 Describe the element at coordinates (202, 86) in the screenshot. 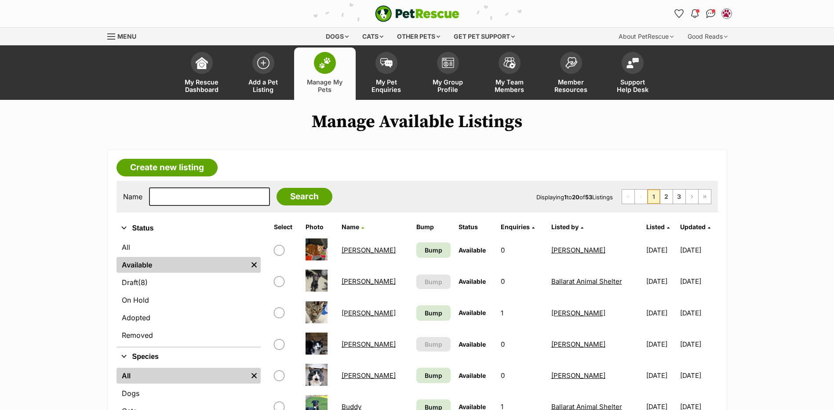

I see `span: My Rescue Dashboard` at that location.